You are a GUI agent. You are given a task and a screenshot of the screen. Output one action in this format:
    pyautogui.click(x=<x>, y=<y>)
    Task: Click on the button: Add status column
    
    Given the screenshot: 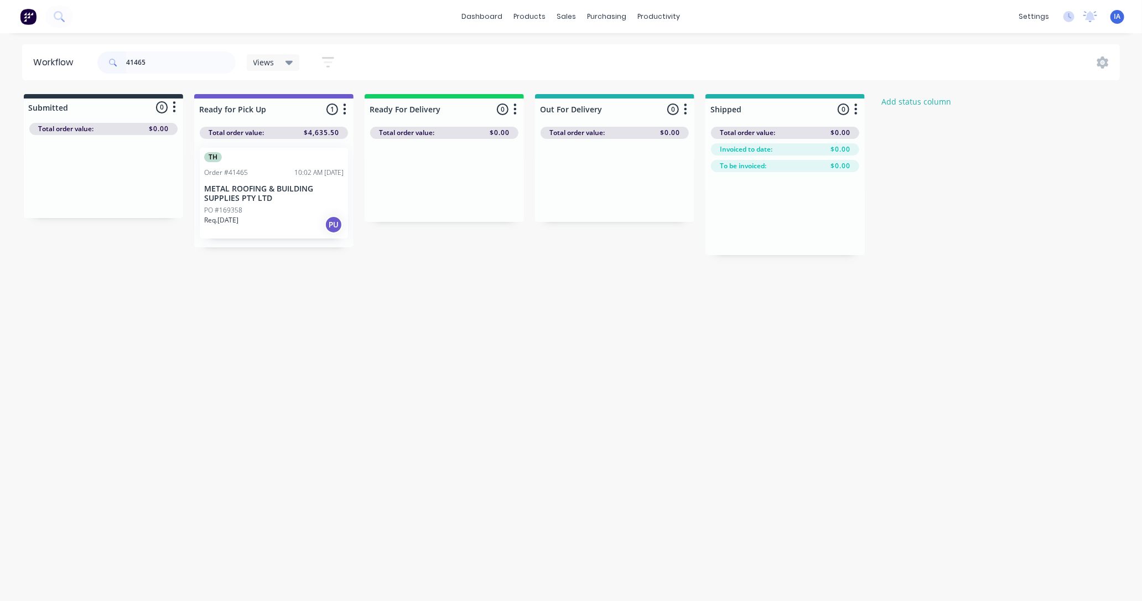 What is the action you would take?
    pyautogui.click(x=916, y=101)
    